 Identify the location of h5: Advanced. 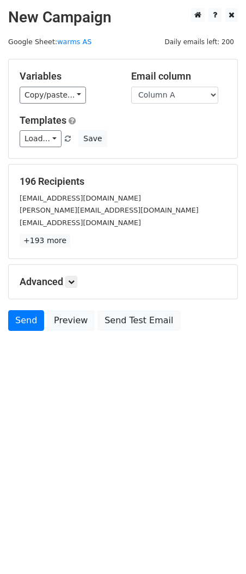
(123, 282).